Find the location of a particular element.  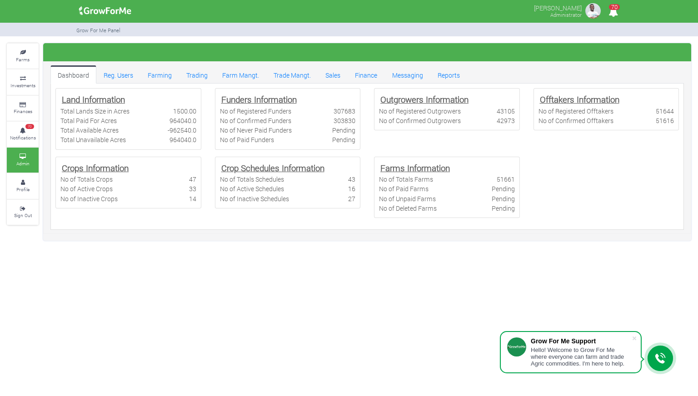

div: No of Registered Funders is located at coordinates (255, 111).